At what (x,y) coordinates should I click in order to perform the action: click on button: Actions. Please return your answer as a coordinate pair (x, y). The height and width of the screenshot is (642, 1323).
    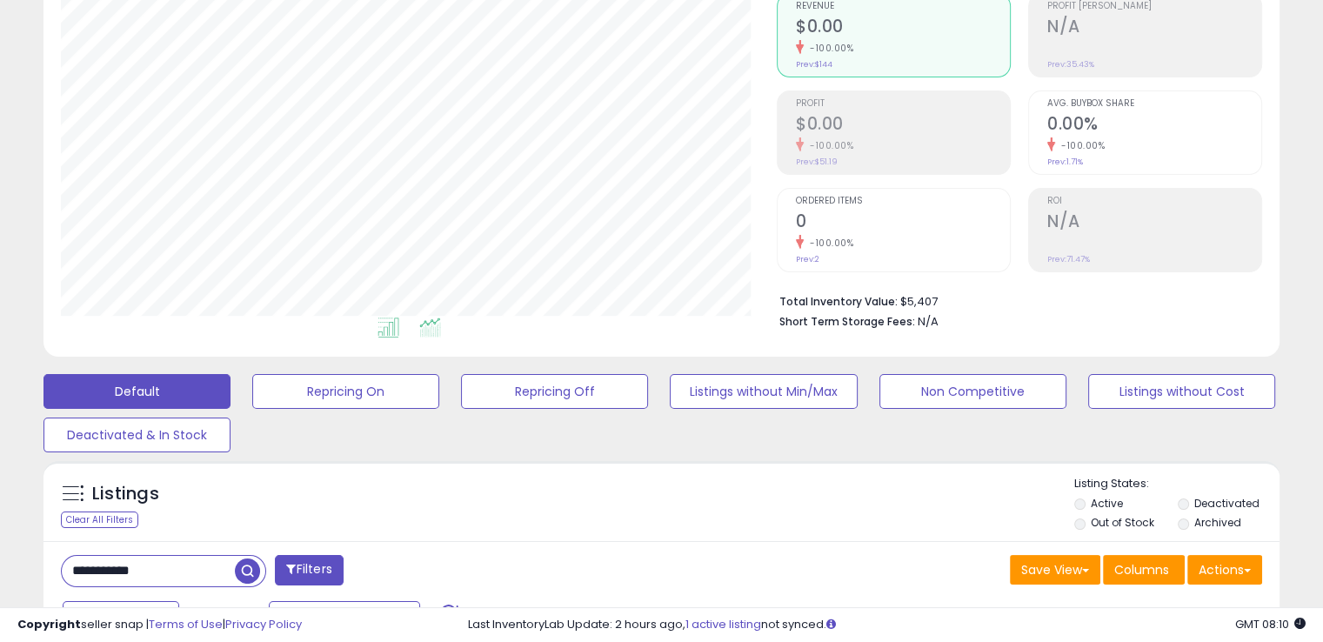
    Looking at the image, I should click on (1224, 570).